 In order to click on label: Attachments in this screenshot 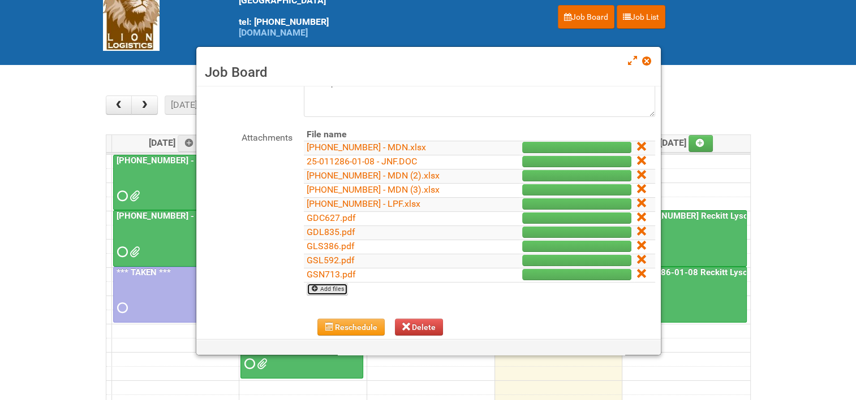, I will do `click(247, 136)`.